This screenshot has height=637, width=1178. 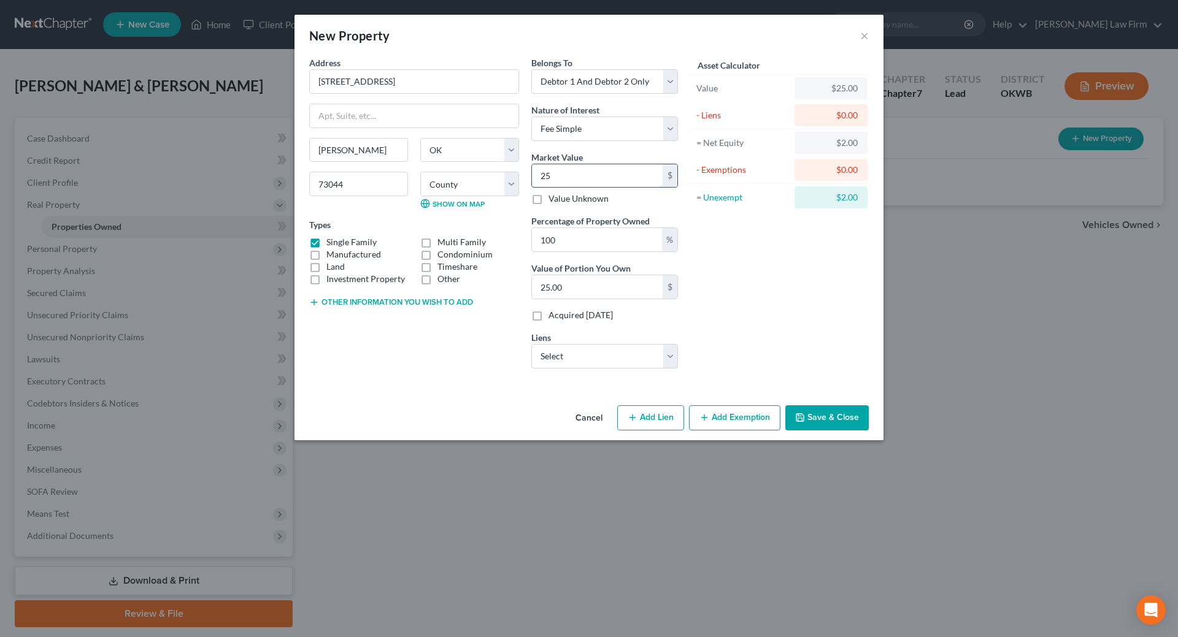 I want to click on button: Add Lien, so click(x=650, y=418).